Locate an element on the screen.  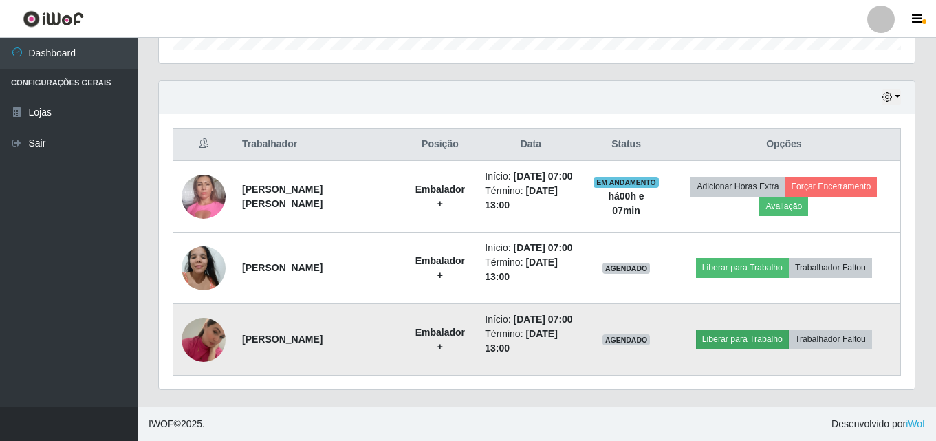
strong: há 00 h e 07 min is located at coordinates (626, 203).